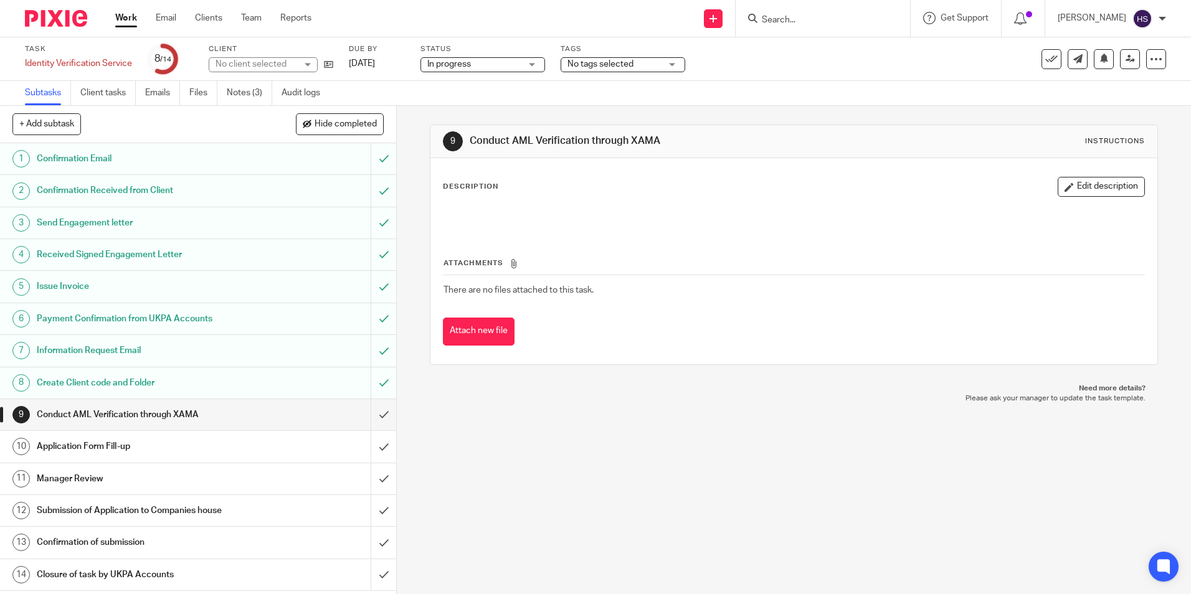  I want to click on div: 6, so click(21, 319).